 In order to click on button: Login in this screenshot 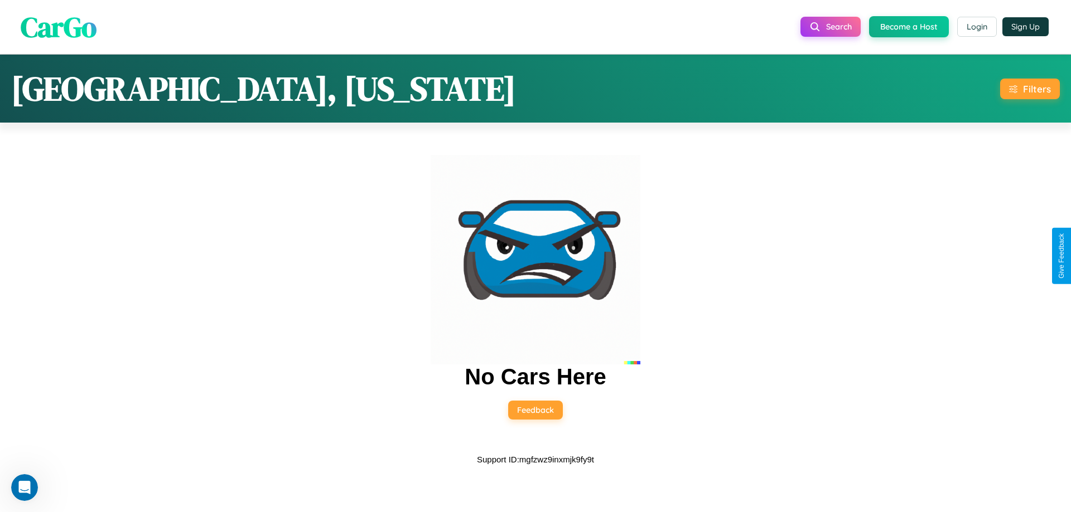, I will do `click(976, 27)`.